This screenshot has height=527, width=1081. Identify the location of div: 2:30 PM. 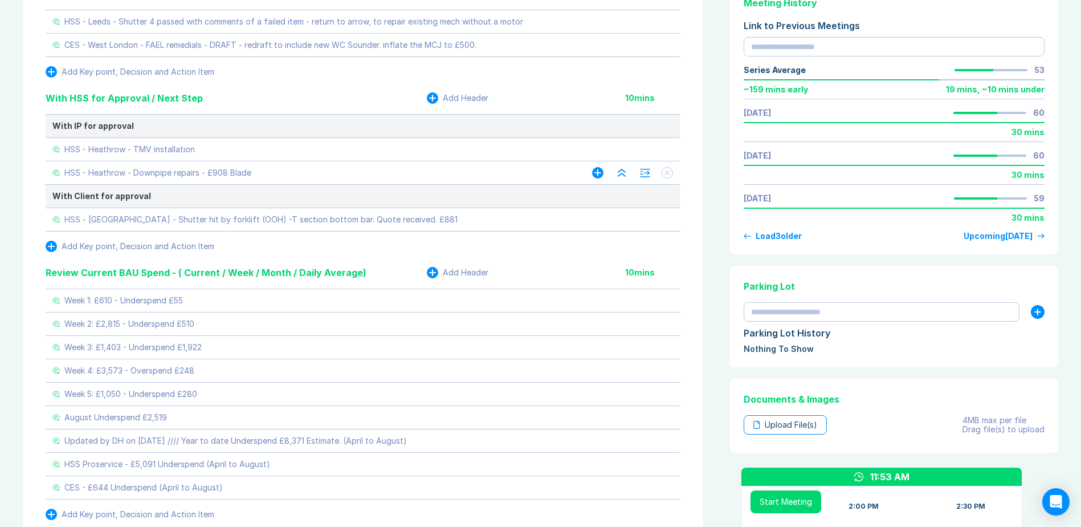
(970, 506).